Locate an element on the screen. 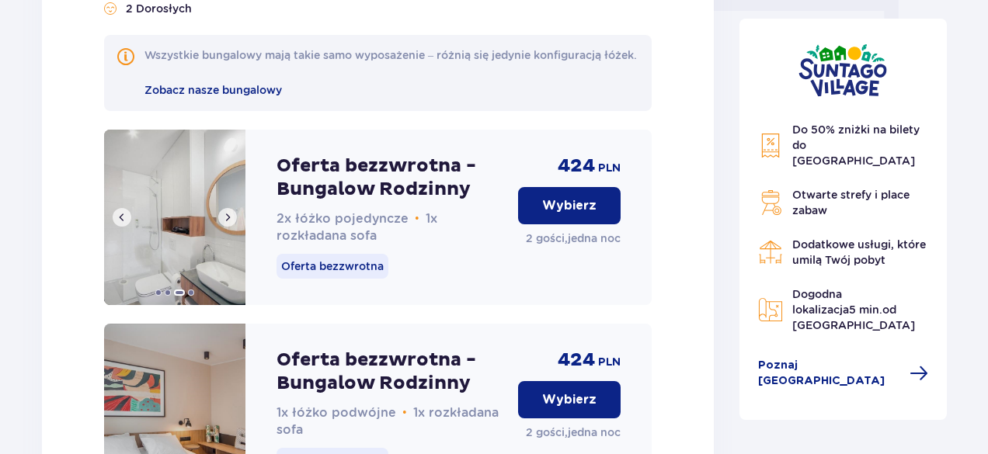 The height and width of the screenshot is (454, 988). span: 2x łóżko pojedyncze is located at coordinates (342, 218).